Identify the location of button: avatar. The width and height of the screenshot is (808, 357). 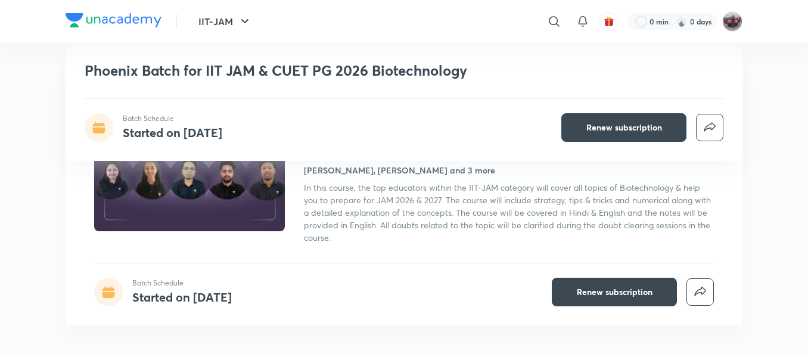
(609, 21).